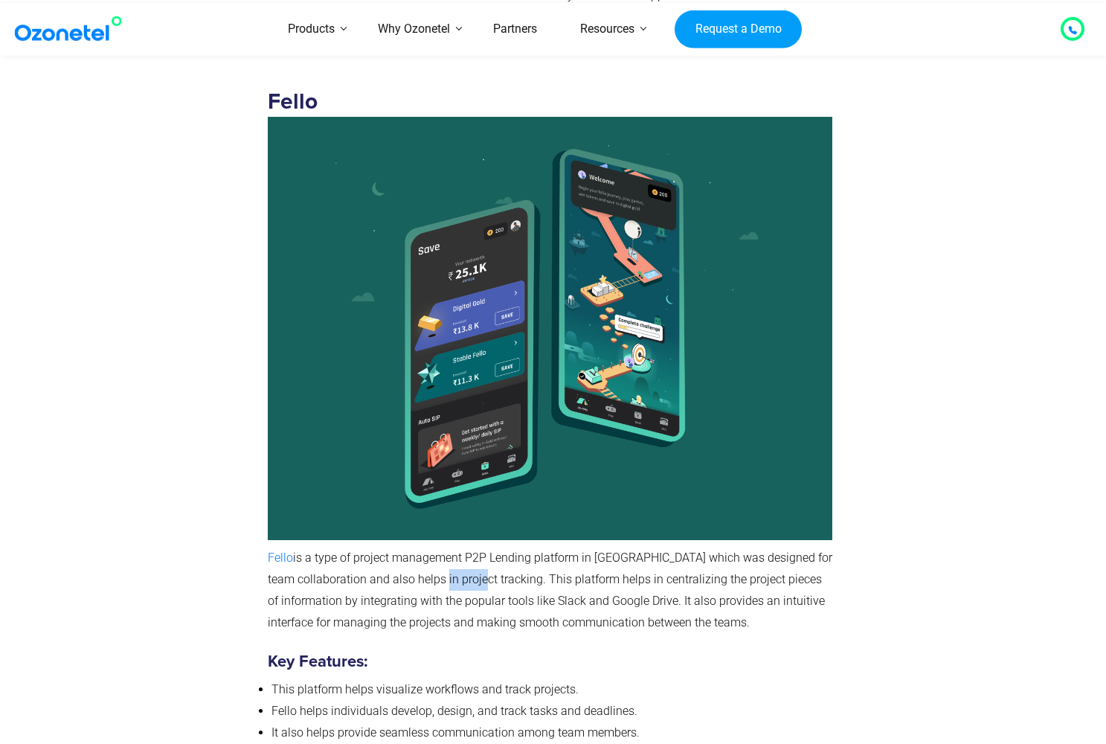 The image size is (1106, 744). I want to click on a: Resources, so click(607, 29).